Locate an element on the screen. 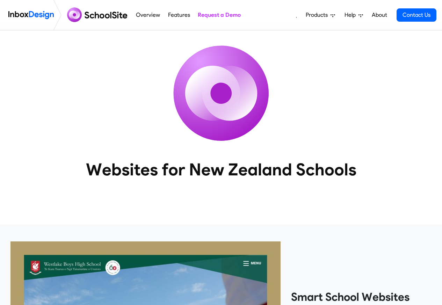  heading: Websites for New Zealand Schools is located at coordinates (221, 169).